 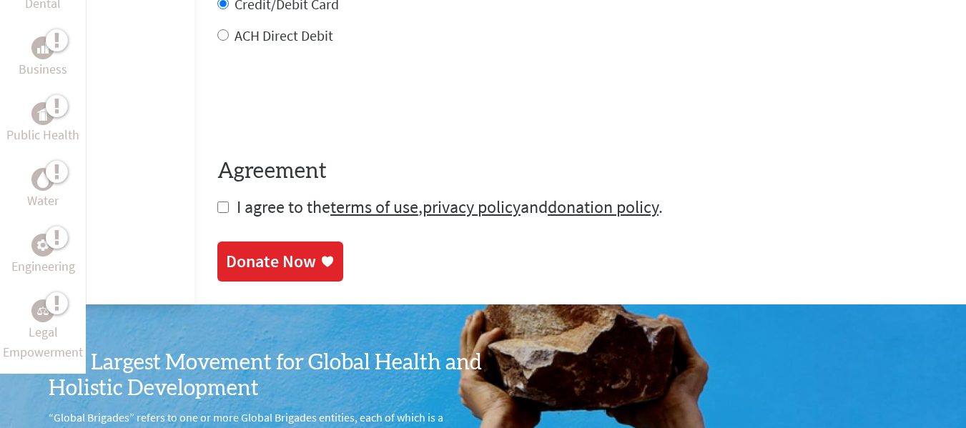 I want to click on a: donation policy, so click(x=603, y=207).